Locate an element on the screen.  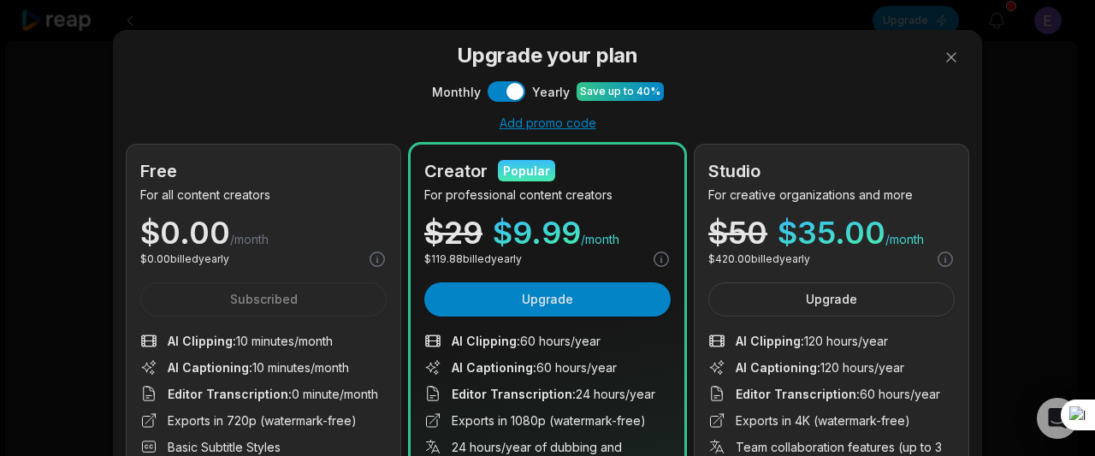
h2: Creator is located at coordinates (456, 171).